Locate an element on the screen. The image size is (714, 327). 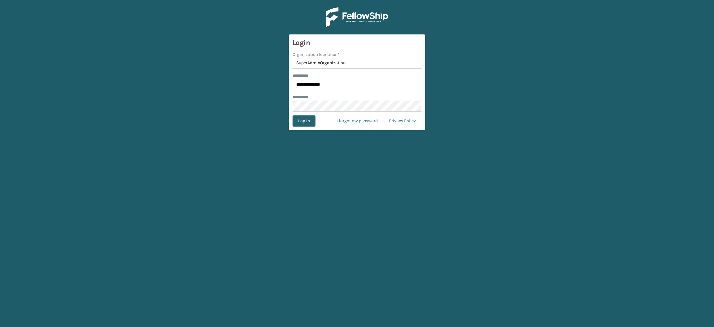
label: Organization Identifier is located at coordinates (316, 54).